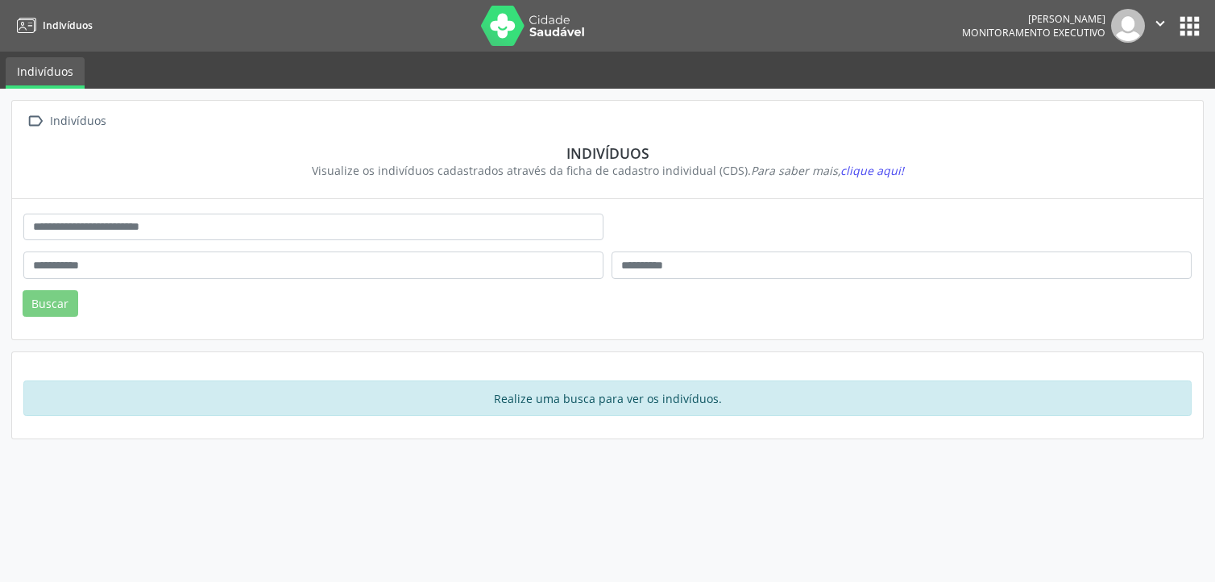 Image resolution: width=1215 pixels, height=582 pixels. Describe the element at coordinates (608, 170) in the screenshot. I see `div: Visualize os indivíduos cadastrados através da ficha de cadastro individual (CDS).` at that location.